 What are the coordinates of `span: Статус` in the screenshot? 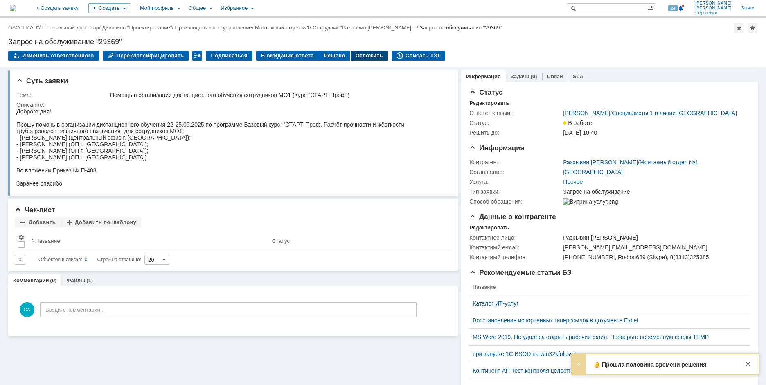 It's located at (486, 92).